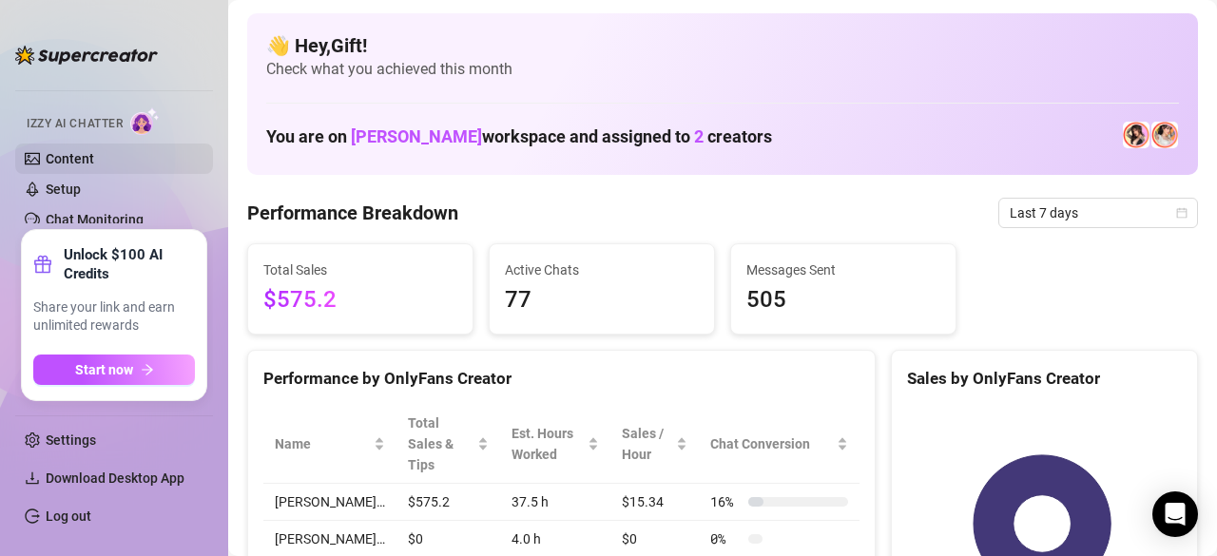  Describe the element at coordinates (843, 300) in the screenshot. I see `span: 505` at that location.